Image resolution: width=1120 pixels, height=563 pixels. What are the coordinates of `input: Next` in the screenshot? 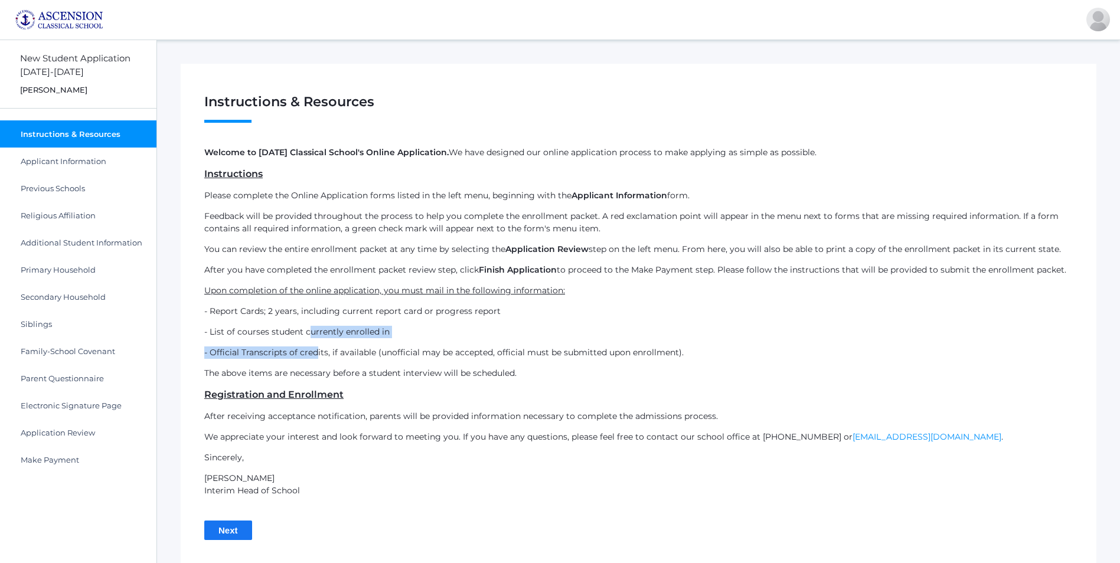 It's located at (228, 530).